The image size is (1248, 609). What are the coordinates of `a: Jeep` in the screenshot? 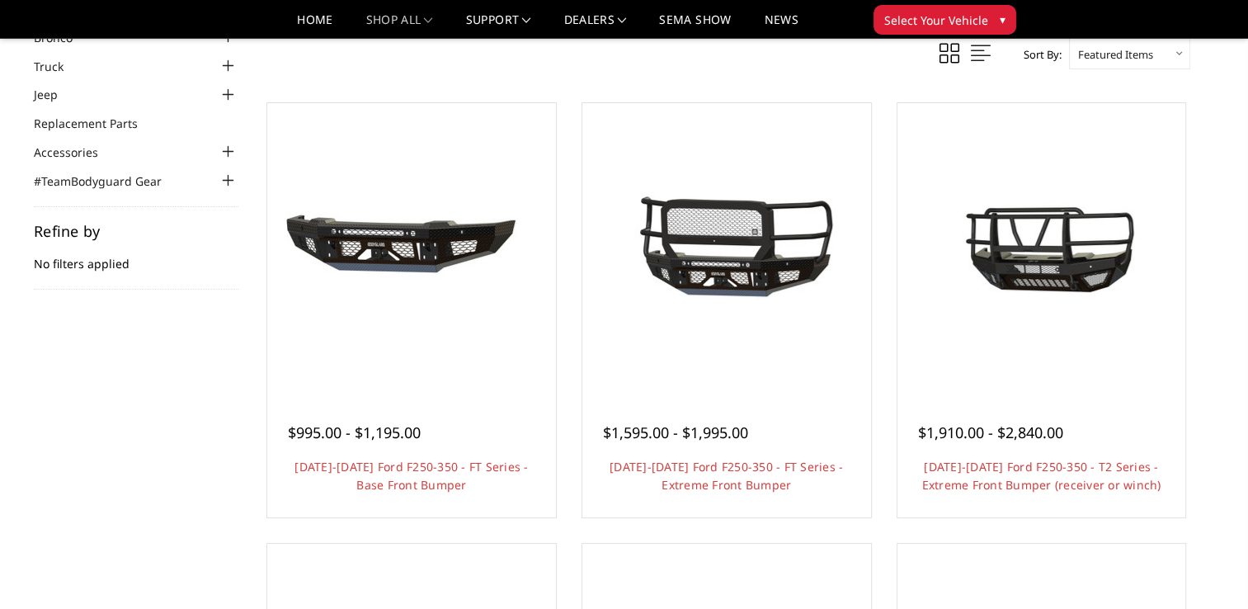 It's located at (56, 94).